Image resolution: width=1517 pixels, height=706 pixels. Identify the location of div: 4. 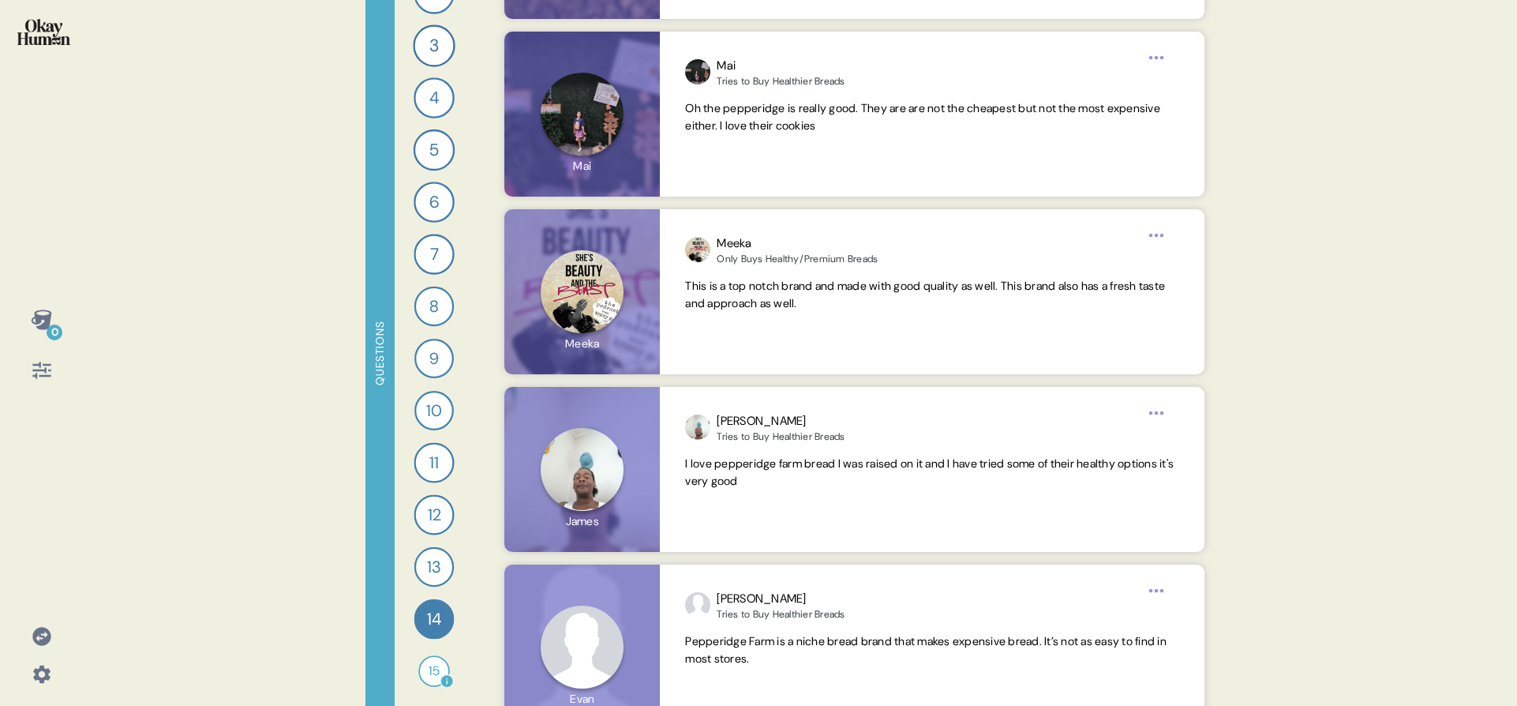
(434, 98).